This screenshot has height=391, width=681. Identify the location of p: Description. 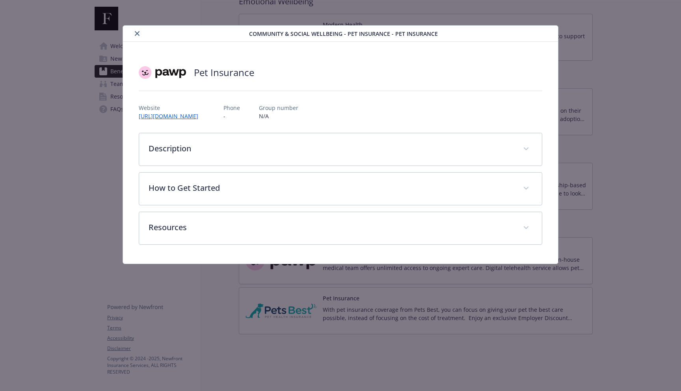
(331, 149).